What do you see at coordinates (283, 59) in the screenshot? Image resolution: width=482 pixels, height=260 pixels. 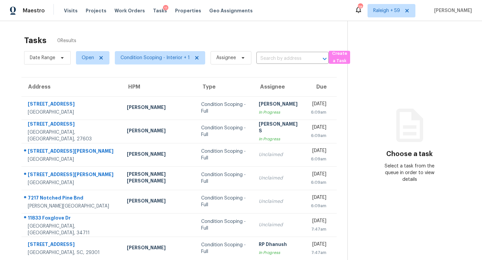 I see `input: Search by address` at bounding box center [283, 59].